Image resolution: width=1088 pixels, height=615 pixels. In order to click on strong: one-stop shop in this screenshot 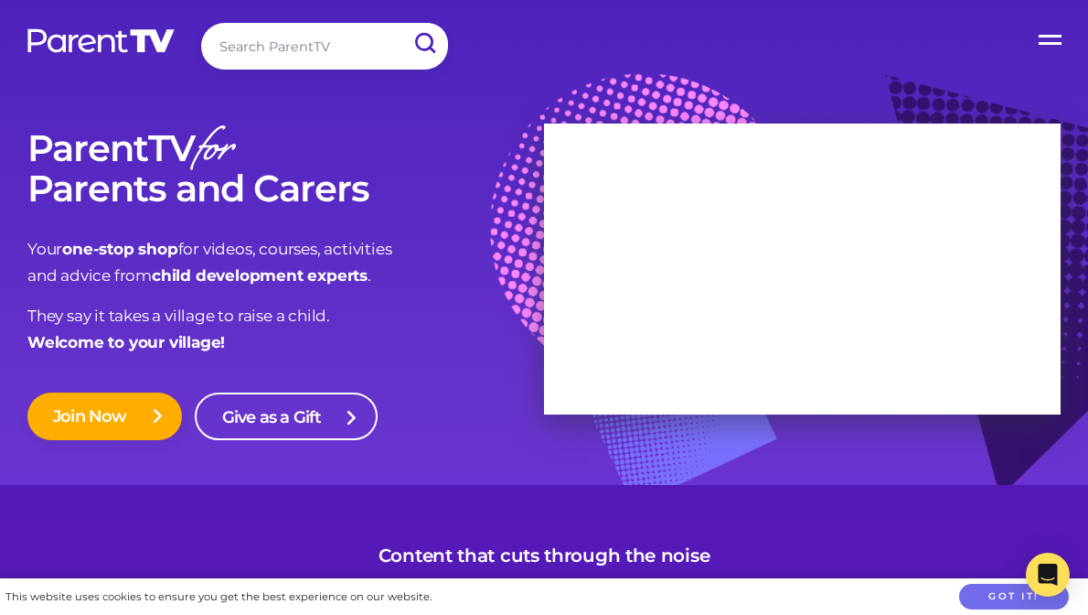, I will do `click(120, 249)`.